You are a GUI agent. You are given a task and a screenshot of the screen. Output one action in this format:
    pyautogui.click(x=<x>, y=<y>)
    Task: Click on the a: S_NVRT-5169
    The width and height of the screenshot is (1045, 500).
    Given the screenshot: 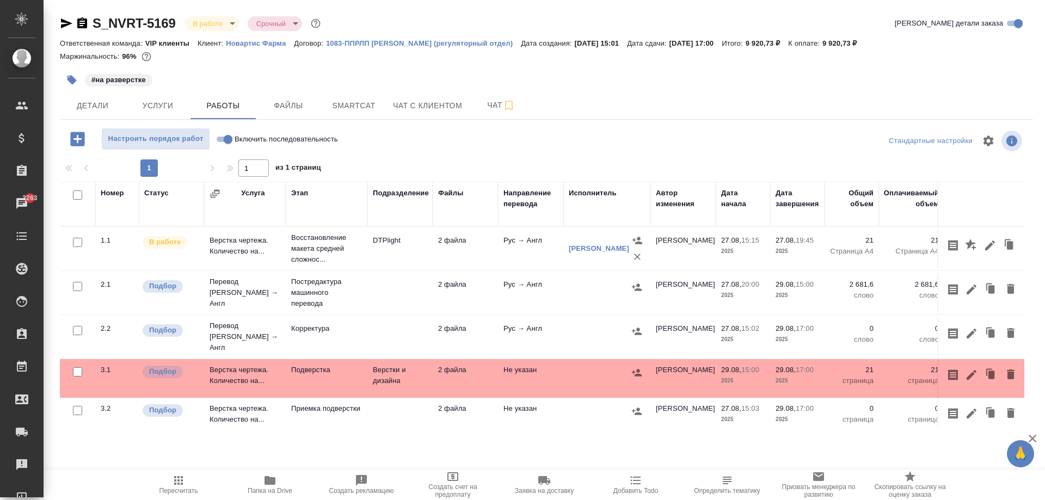 What is the action you would take?
    pyautogui.click(x=134, y=23)
    